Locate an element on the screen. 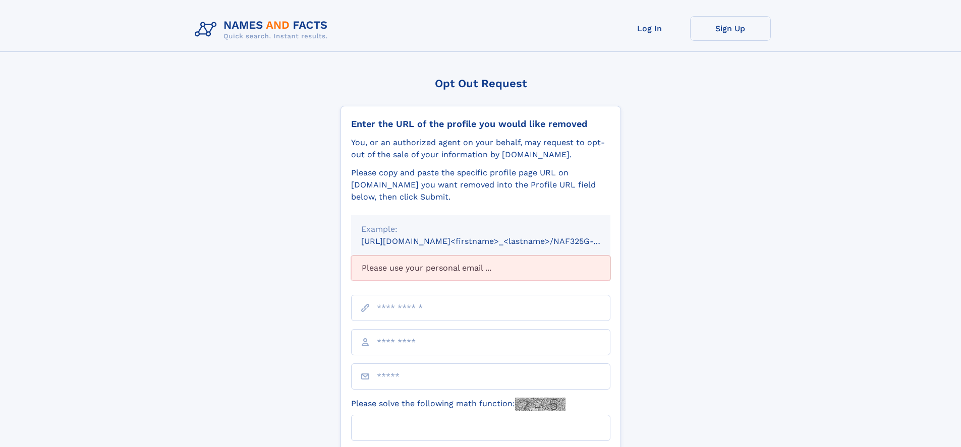  a: Sign Up is located at coordinates (730, 28).